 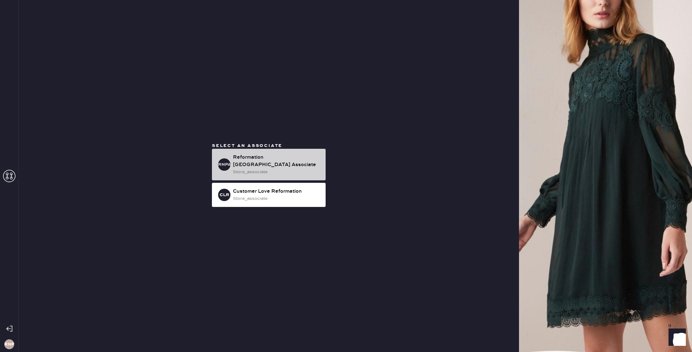 I want to click on div: Customer Love Reformation, so click(x=277, y=191).